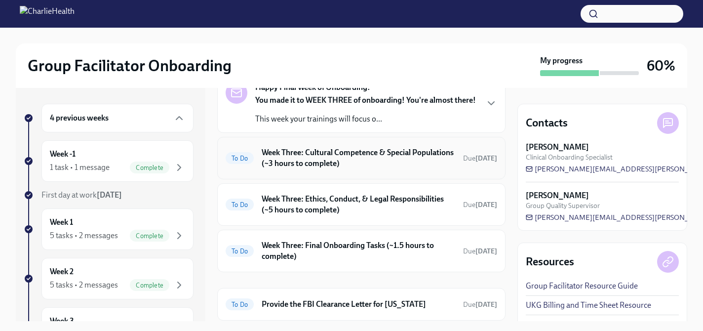  I want to click on h6: Week 2, so click(62, 271).